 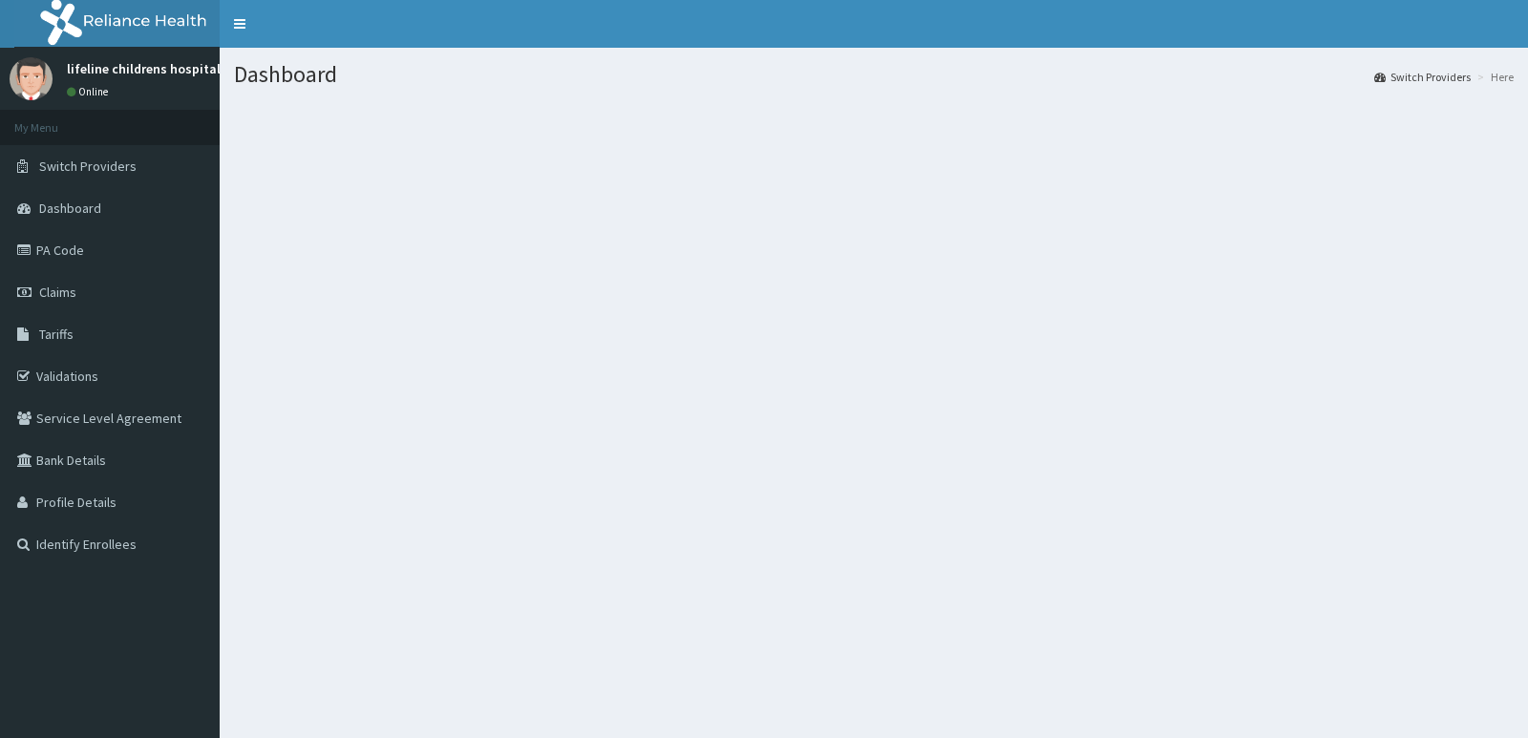 I want to click on li: Here, so click(x=1493, y=76).